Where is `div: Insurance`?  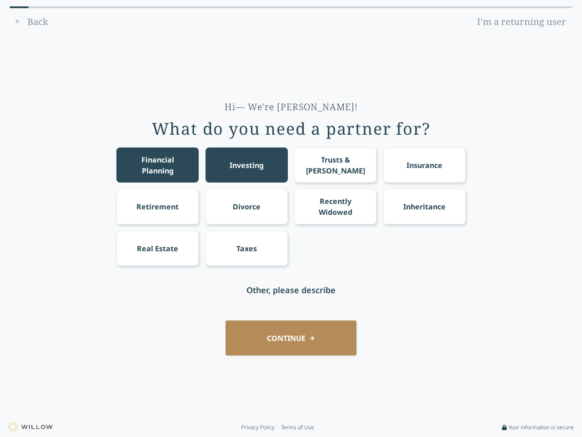
div: Insurance is located at coordinates (424, 165).